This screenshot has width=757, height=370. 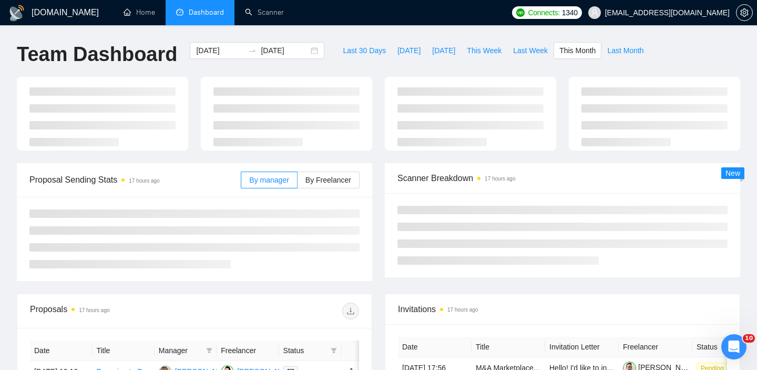 What do you see at coordinates (563, 178) in the screenshot?
I see `span: Scanner Breakdown` at bounding box center [563, 178].